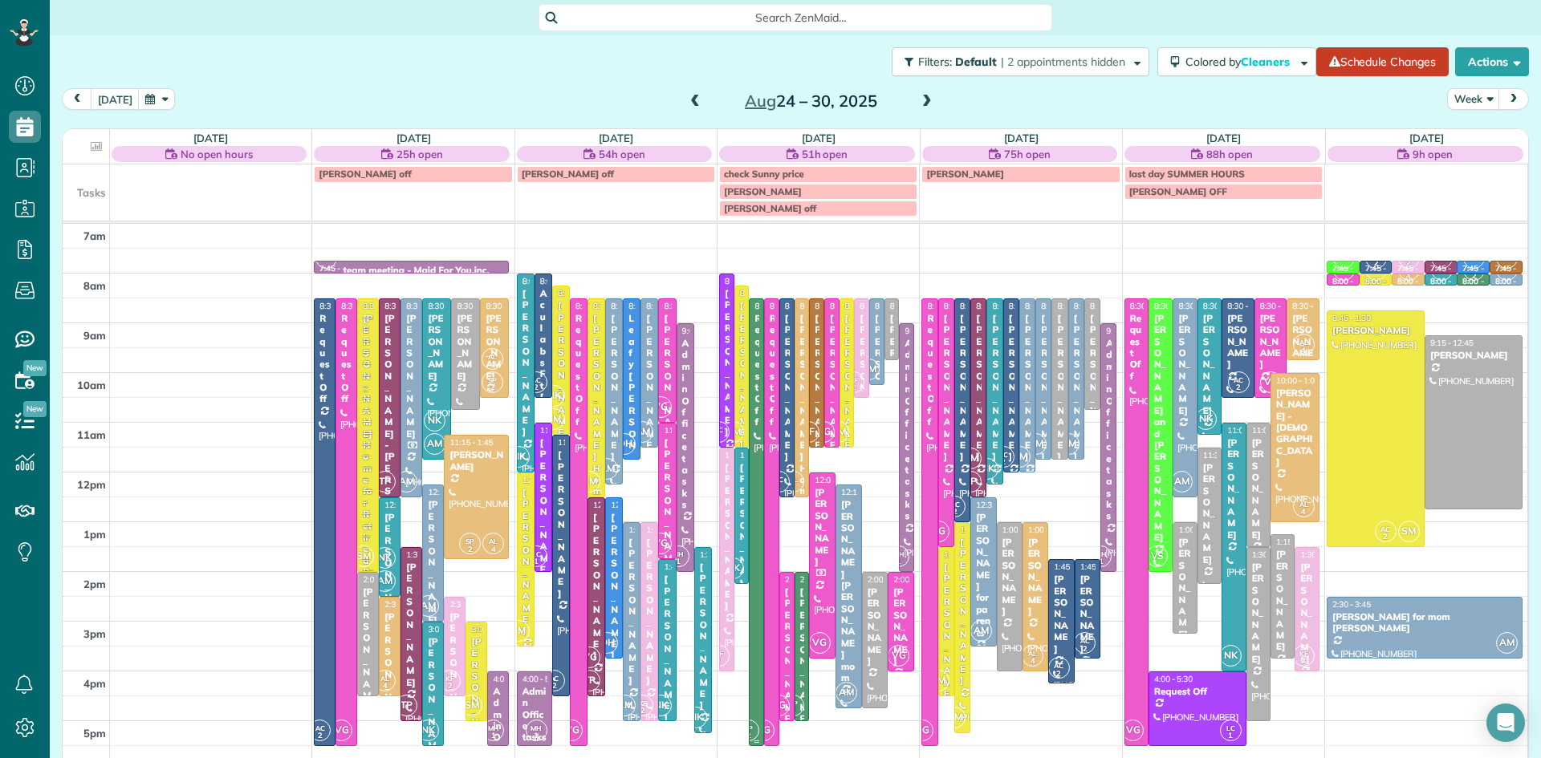 The width and height of the screenshot is (1541, 758). I want to click on span: 12:00 - 3:45, so click(836, 480).